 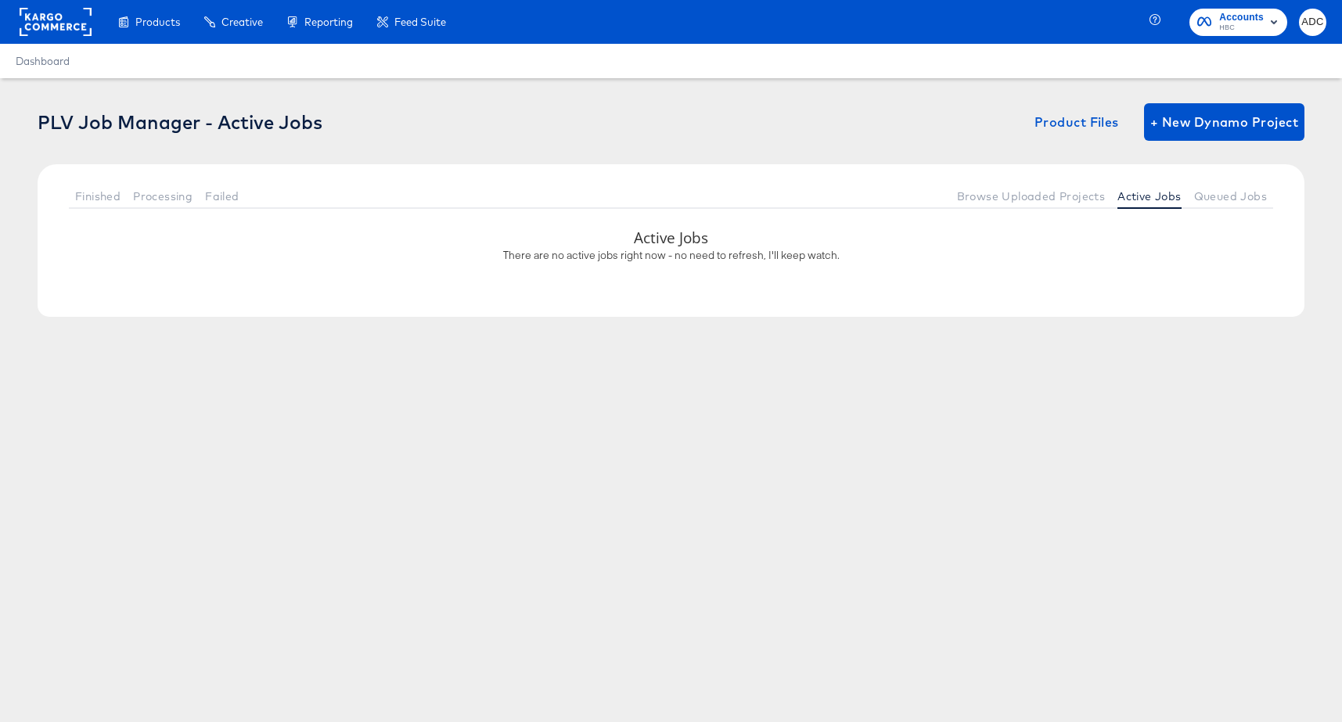 What do you see at coordinates (42, 61) in the screenshot?
I see `span: Dashboard` at bounding box center [42, 61].